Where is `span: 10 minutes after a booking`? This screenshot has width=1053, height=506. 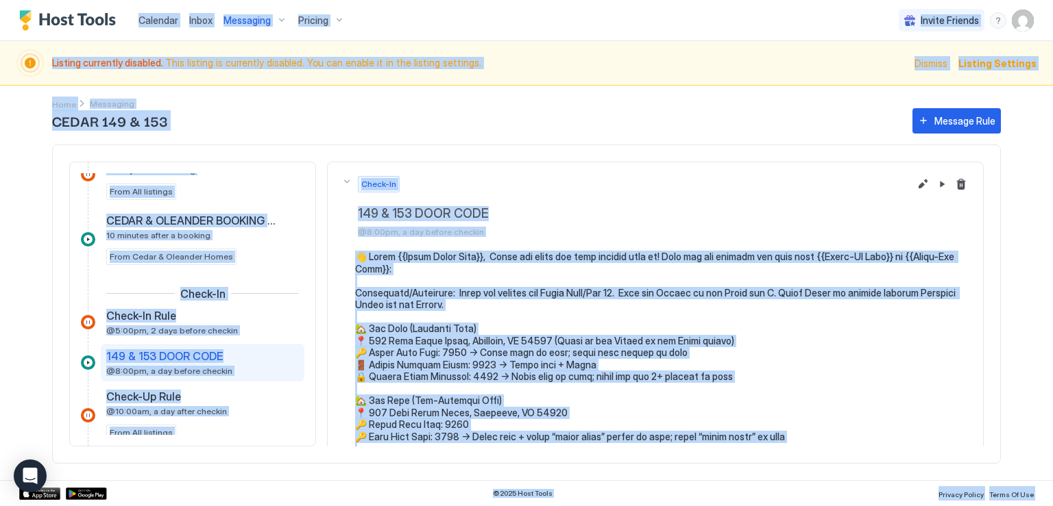
span: 10 minutes after a booking is located at coordinates (158, 235).